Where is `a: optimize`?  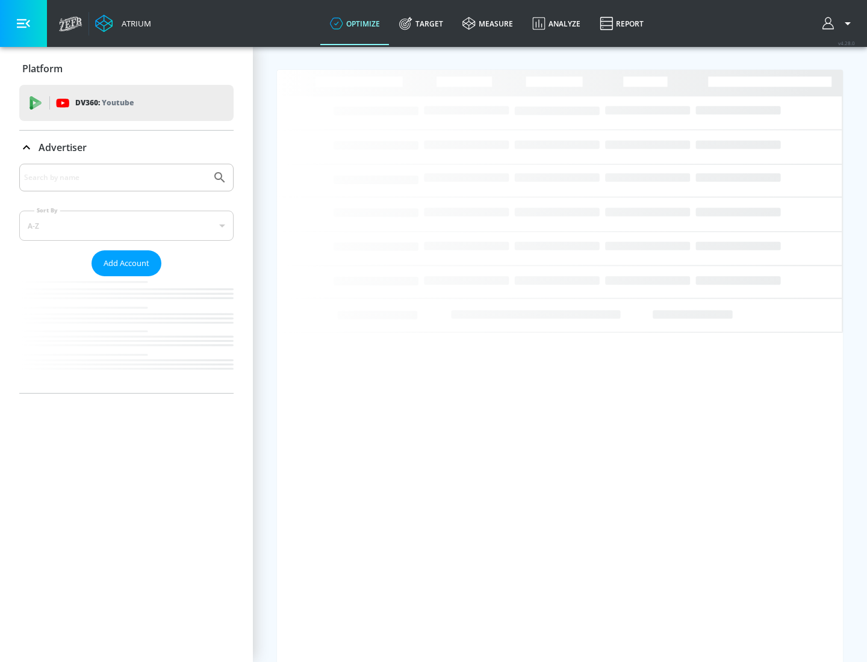
a: optimize is located at coordinates (355, 23).